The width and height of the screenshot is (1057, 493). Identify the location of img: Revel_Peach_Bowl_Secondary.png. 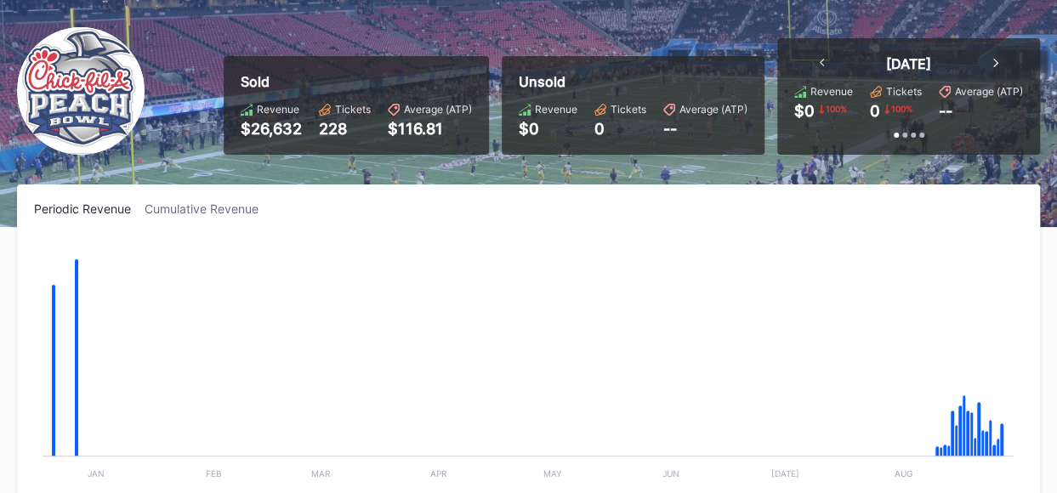
(81, 91).